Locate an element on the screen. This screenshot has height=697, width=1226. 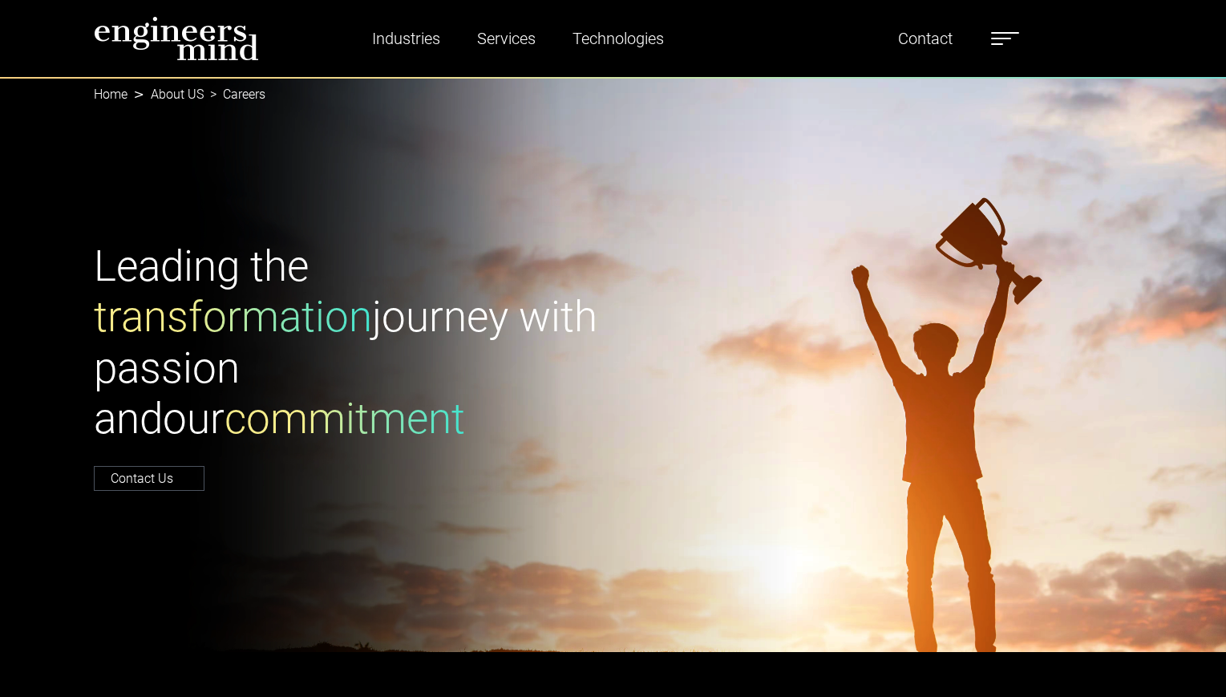
img: logo is located at coordinates (176, 38).